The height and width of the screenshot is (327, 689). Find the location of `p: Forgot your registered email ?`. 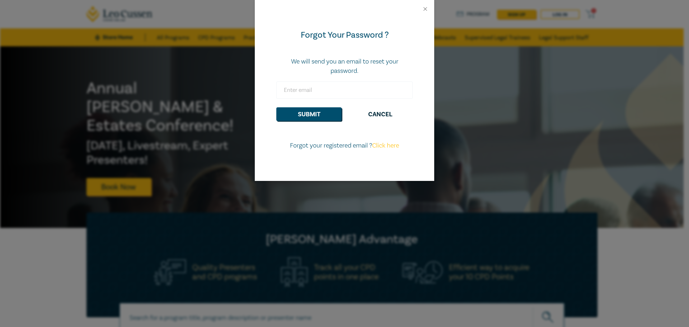

p: Forgot your registered email ? is located at coordinates (345, 146).